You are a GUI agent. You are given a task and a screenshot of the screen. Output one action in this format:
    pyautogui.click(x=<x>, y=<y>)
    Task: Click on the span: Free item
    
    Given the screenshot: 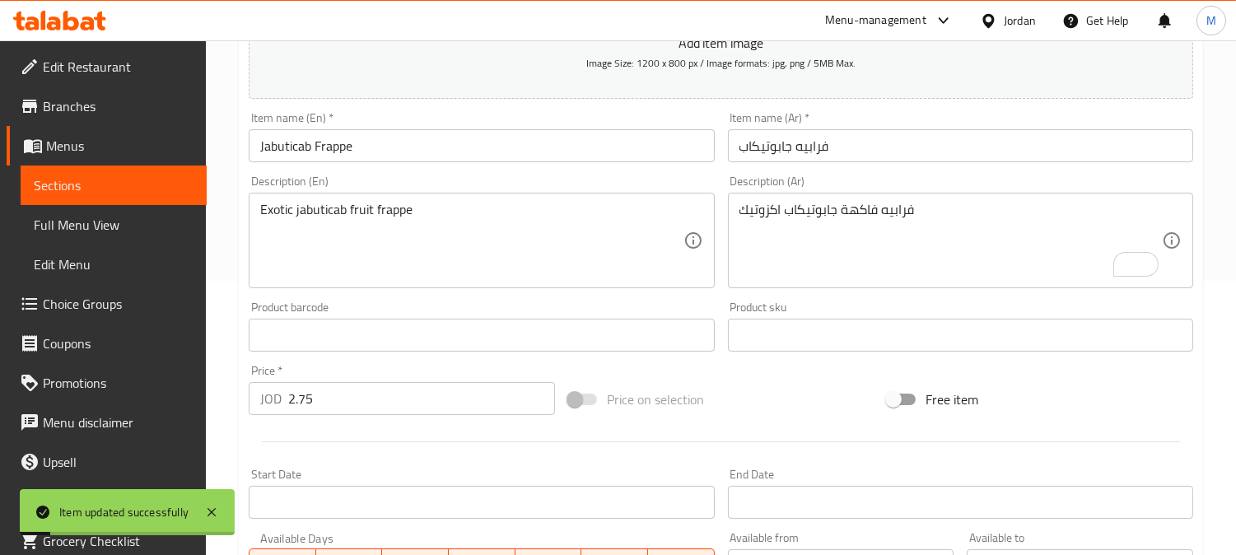 What is the action you would take?
    pyautogui.click(x=952, y=399)
    